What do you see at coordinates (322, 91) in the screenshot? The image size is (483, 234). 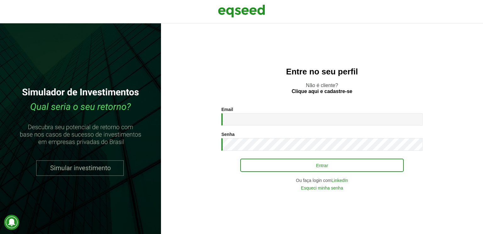 I see `a: Clique aqui e cadastre-se` at bounding box center [322, 91].